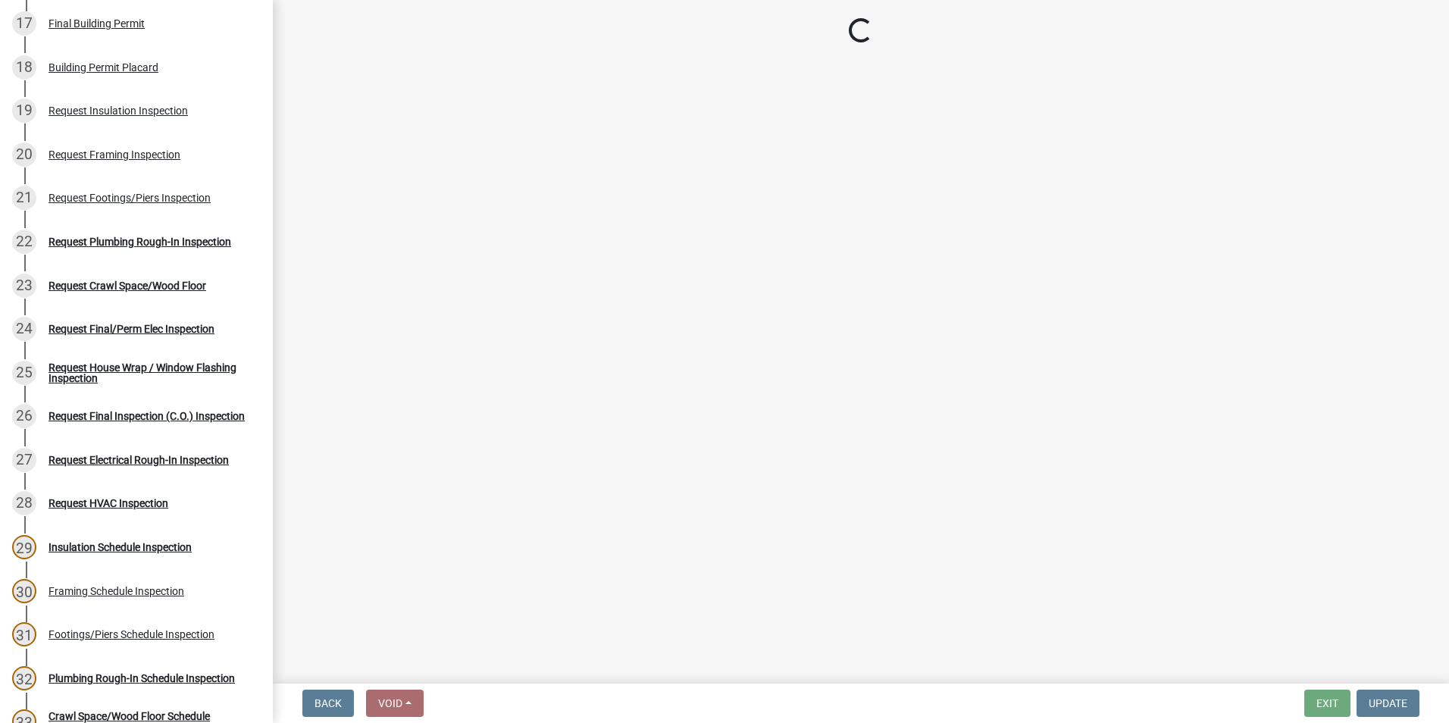  Describe the element at coordinates (114, 155) in the screenshot. I see `div: Request Framing Inspection` at that location.